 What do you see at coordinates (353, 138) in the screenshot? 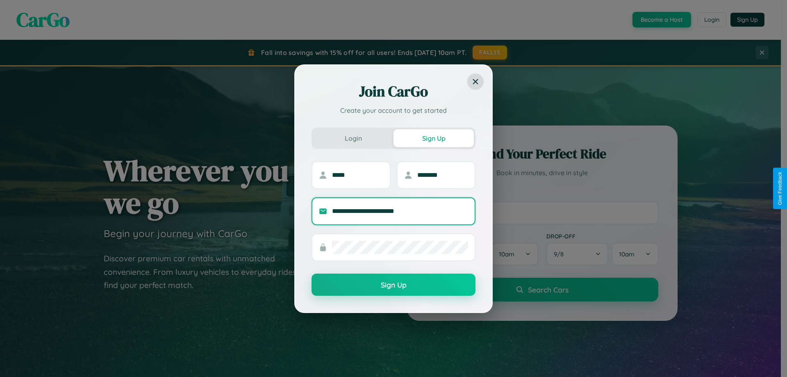
I see `button: Login` at bounding box center [353, 138].